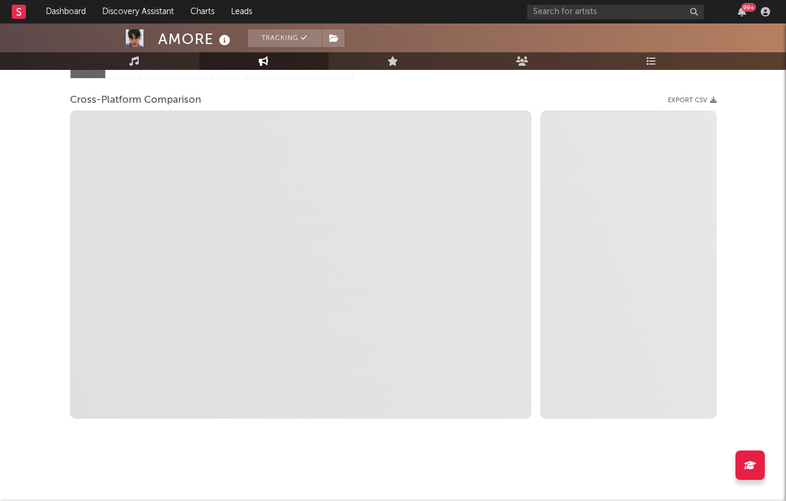  Describe the element at coordinates (742, 12) in the screenshot. I see `button: 99+` at that location.